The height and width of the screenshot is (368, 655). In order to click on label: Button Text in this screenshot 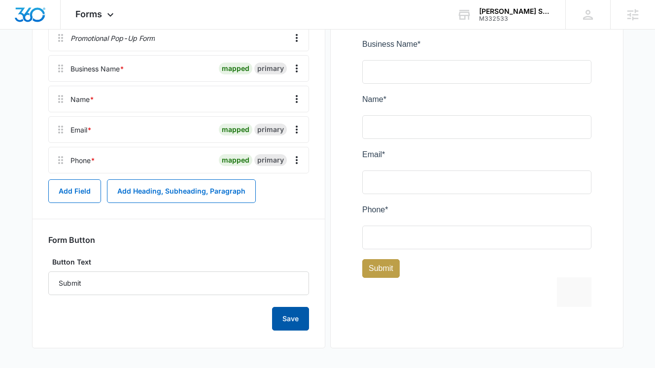, I will do `click(178, 262)`.